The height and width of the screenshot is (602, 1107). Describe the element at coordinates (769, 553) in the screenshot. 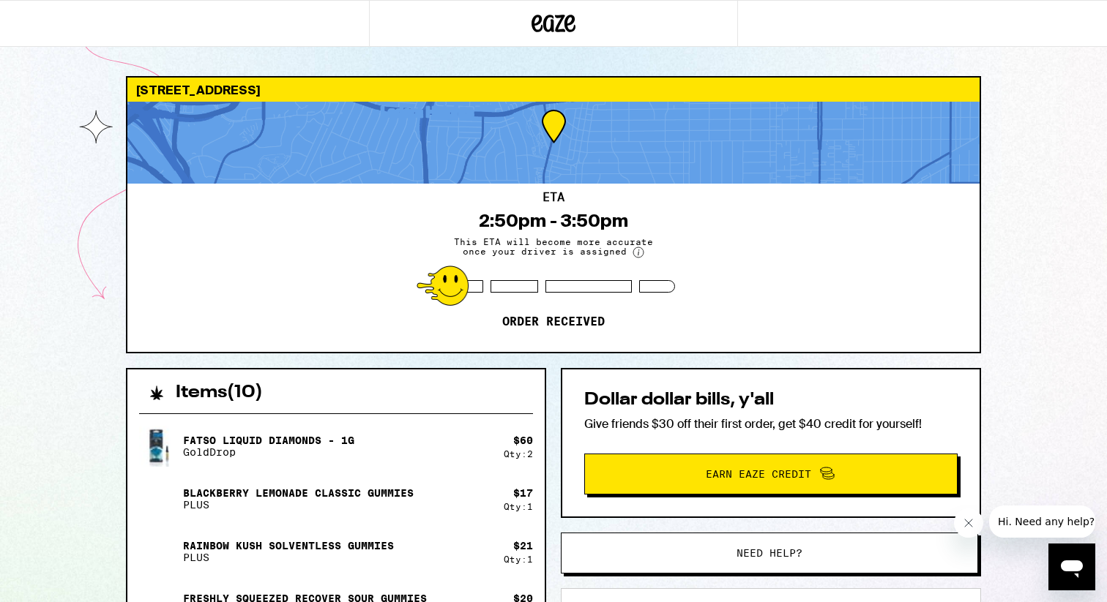

I see `span: Need help?` at that location.